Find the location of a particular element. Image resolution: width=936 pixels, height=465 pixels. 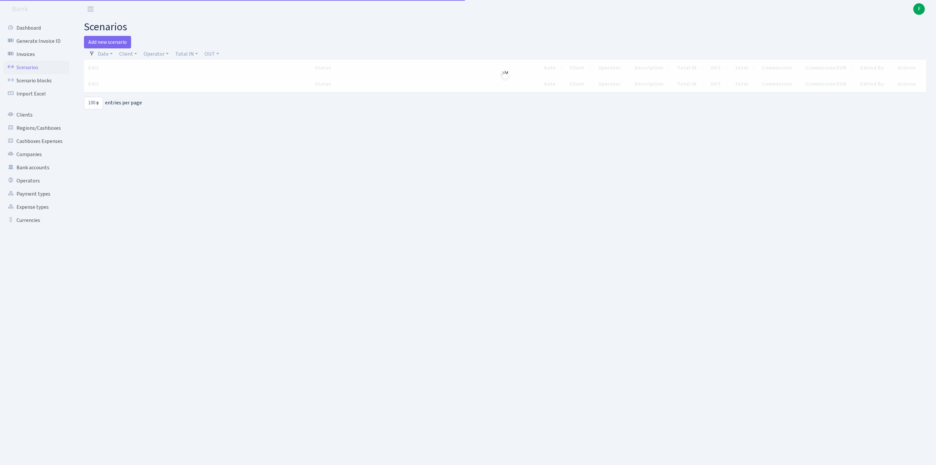

a: Scenario blocks is located at coordinates (36, 81).